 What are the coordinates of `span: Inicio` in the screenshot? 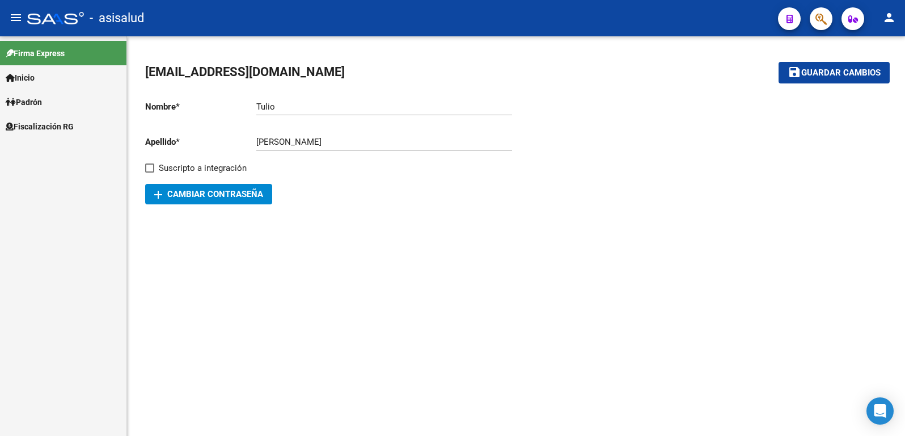 It's located at (20, 78).